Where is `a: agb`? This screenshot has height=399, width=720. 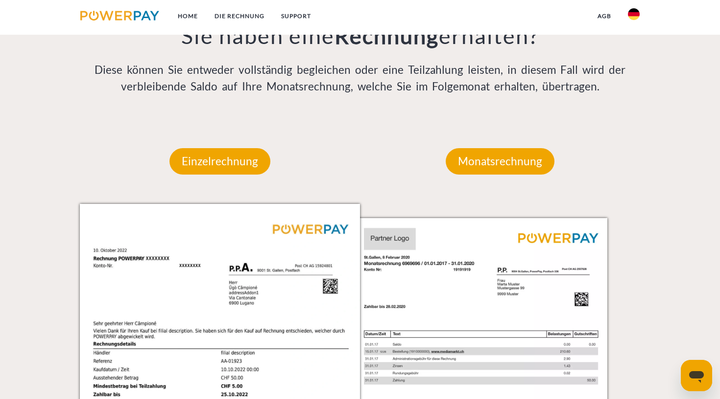
a: agb is located at coordinates (604, 16).